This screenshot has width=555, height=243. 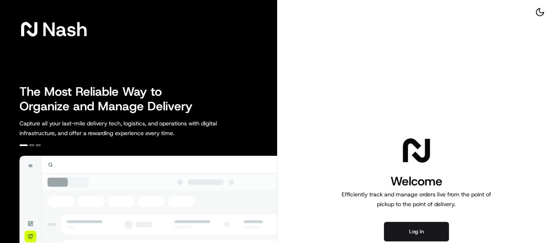 I want to click on h2: The Most Reliable Way to Organize and Manage Delivery, so click(x=111, y=99).